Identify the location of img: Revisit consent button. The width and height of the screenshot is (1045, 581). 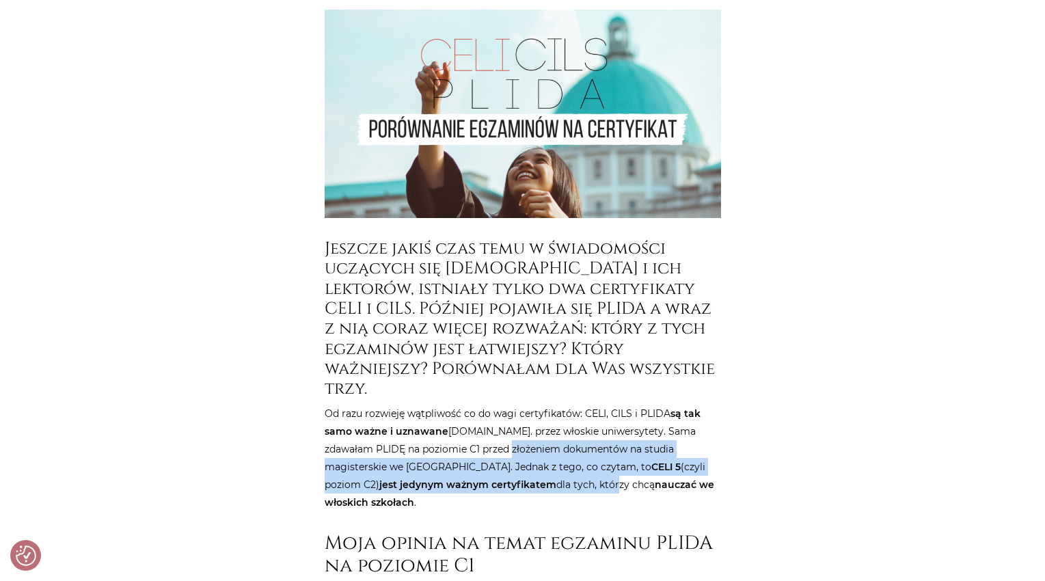
(26, 556).